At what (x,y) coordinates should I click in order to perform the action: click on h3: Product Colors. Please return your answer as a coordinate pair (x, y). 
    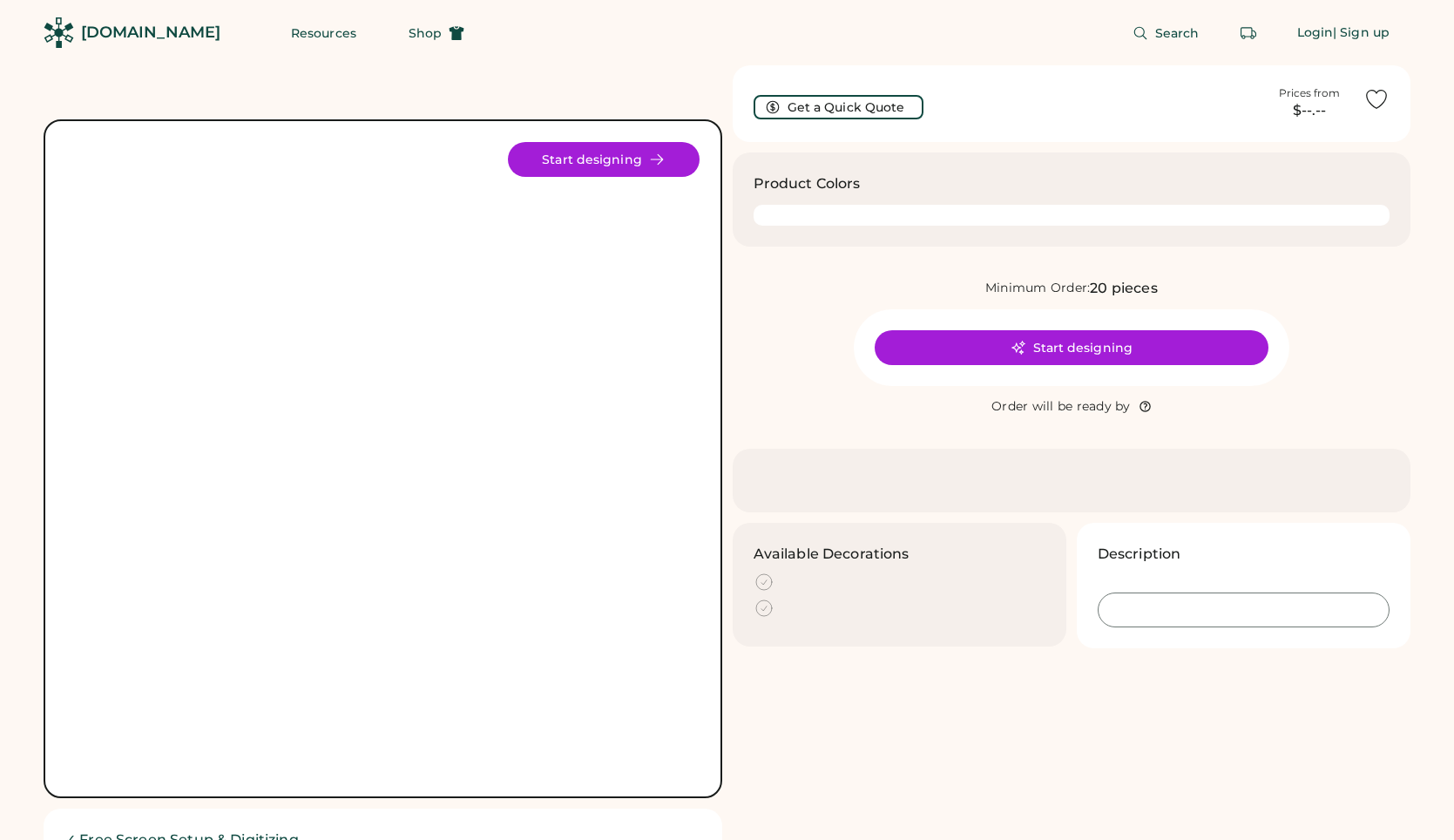
    Looking at the image, I should click on (807, 183).